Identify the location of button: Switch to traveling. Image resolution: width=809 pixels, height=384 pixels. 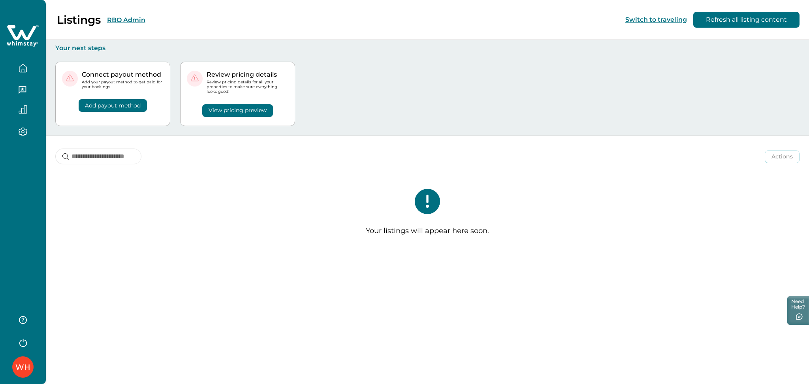
(656, 19).